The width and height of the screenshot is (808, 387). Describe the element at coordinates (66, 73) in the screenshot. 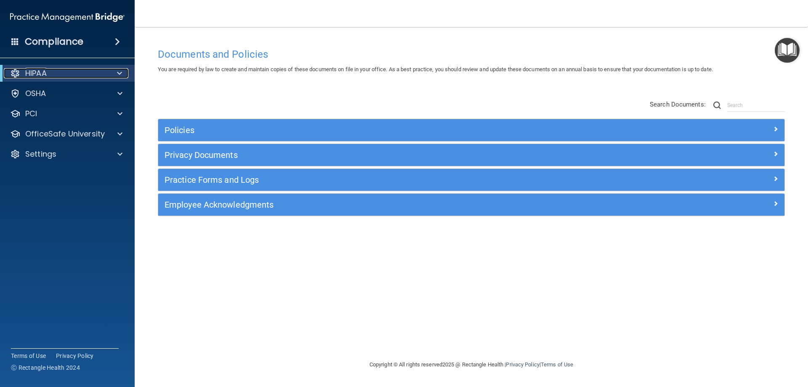

I see `a: HIPAA` at that location.